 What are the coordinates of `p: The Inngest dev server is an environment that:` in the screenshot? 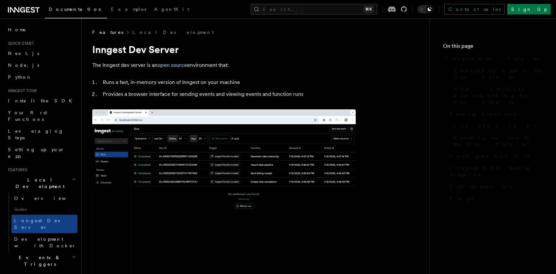 It's located at (224, 65).